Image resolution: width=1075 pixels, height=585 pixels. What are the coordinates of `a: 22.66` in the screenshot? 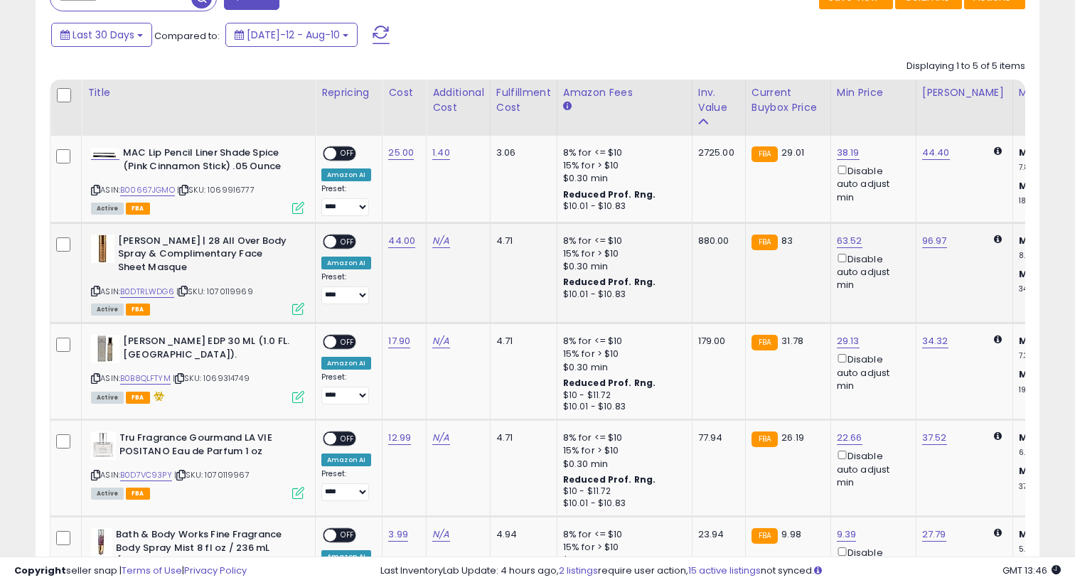 It's located at (849, 438).